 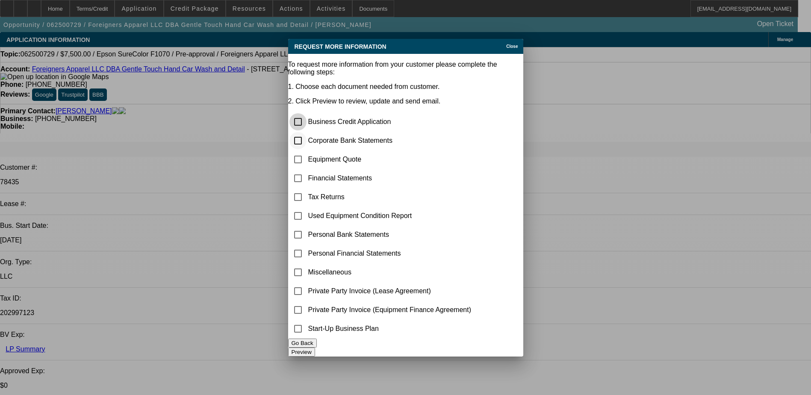 I want to click on td: Business Credit Application, so click(x=390, y=122).